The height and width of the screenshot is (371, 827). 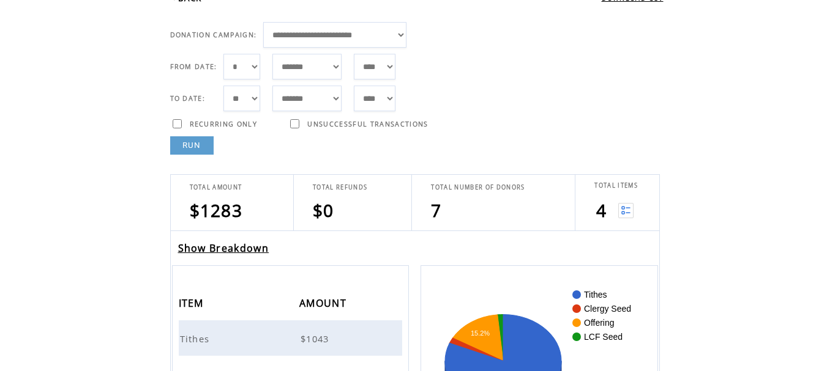 What do you see at coordinates (223, 248) in the screenshot?
I see `a: Show Breakdown` at bounding box center [223, 248].